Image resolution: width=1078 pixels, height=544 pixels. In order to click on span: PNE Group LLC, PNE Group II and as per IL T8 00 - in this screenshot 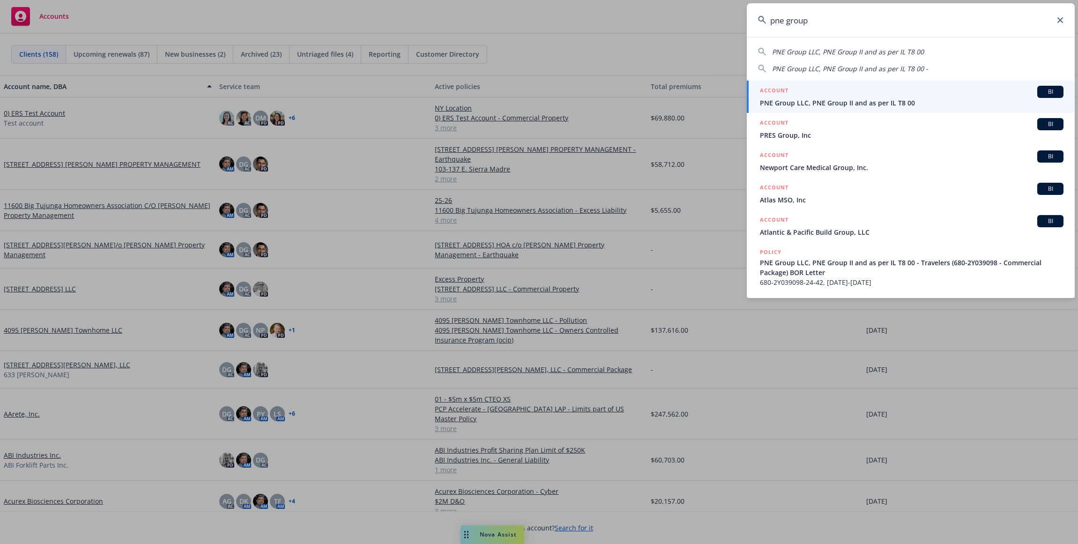, I will do `click(850, 68)`.